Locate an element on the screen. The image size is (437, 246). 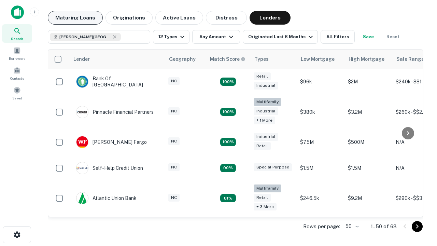
div: Sale Range is located at coordinates (410, 59).